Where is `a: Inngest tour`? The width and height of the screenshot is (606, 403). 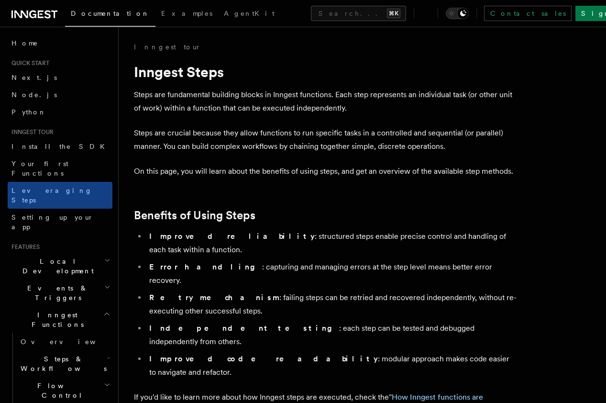
a: Inngest tour is located at coordinates (167, 47).